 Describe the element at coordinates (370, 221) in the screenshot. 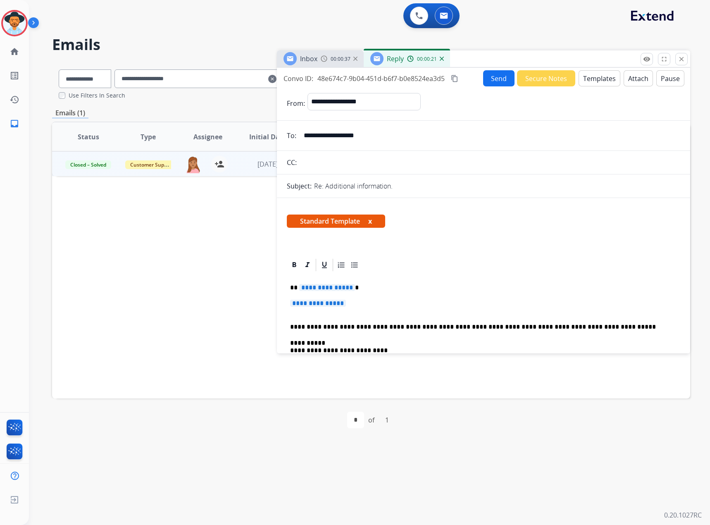

I see `button: x` at that location.